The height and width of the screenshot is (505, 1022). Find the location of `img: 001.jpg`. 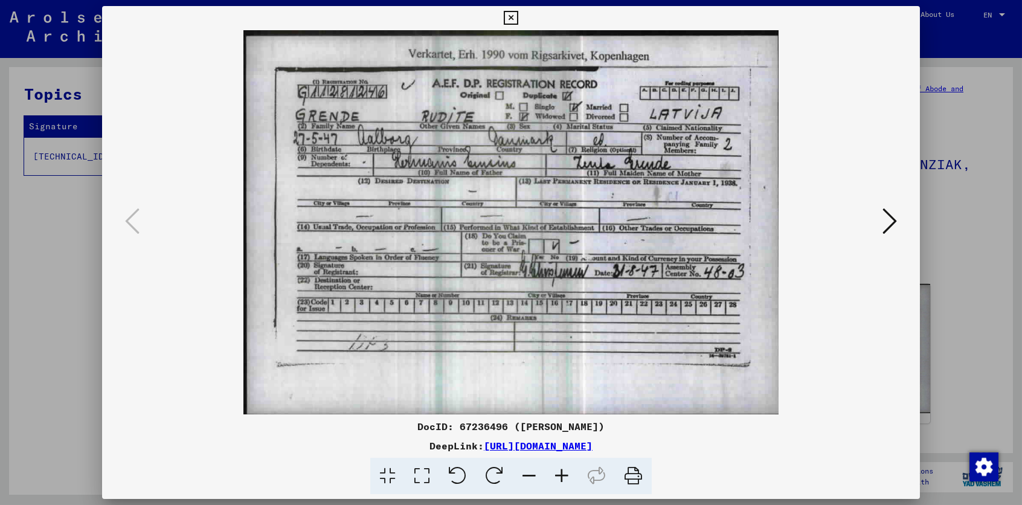

img: 001.jpg is located at coordinates (511, 222).